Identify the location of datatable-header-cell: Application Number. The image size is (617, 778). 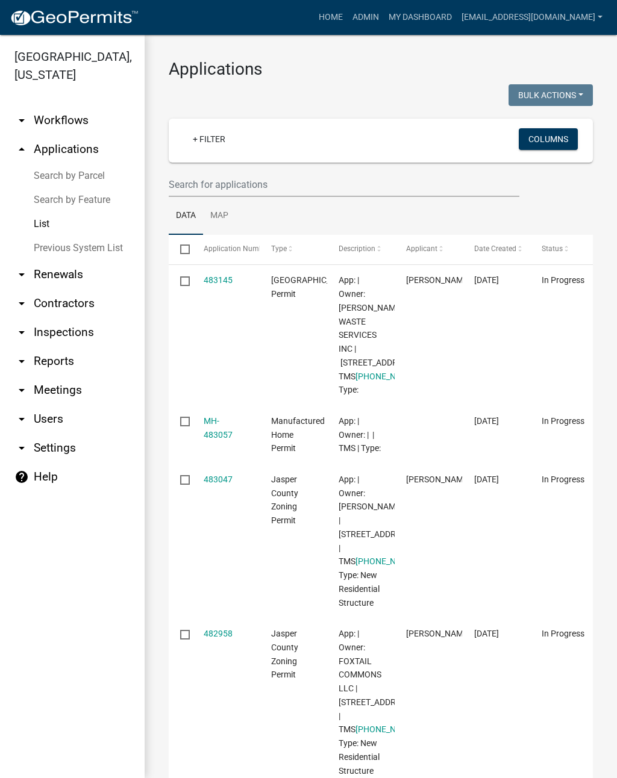
(225, 249).